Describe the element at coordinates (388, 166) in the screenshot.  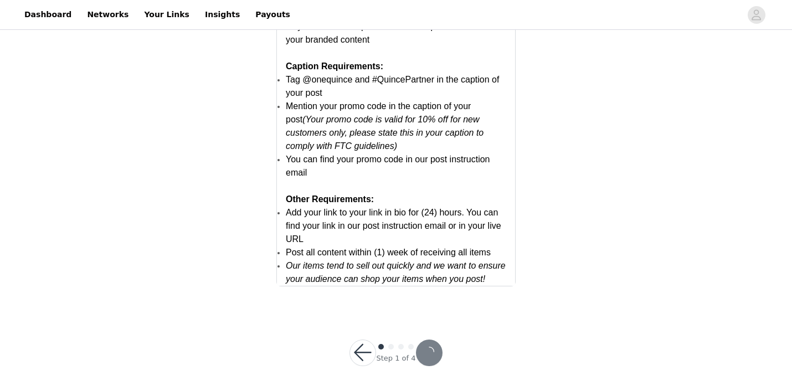
I see `span: You can find your promo code in our post instruction email` at that location.